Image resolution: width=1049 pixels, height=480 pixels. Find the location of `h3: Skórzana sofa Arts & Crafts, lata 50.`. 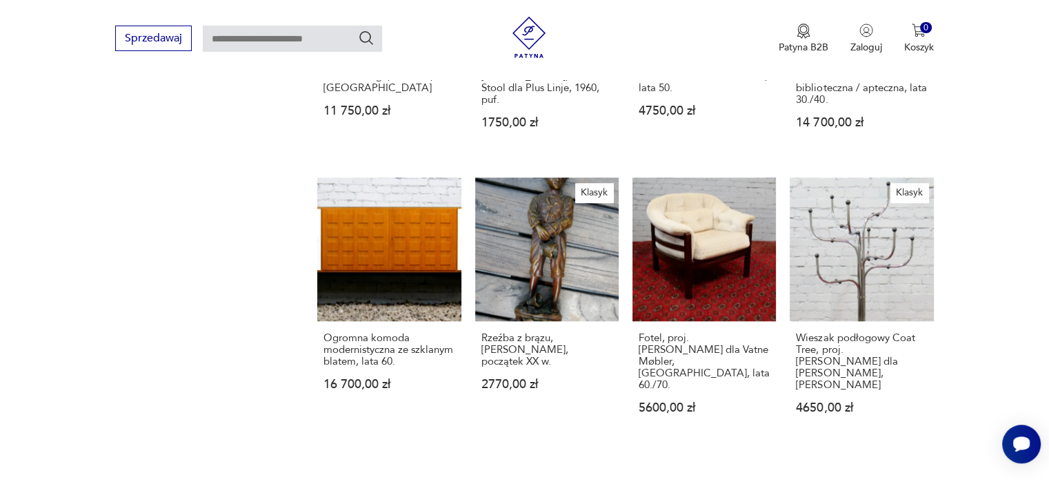

h3: Skórzana sofa Arts & Crafts, lata 50. is located at coordinates (704, 82).